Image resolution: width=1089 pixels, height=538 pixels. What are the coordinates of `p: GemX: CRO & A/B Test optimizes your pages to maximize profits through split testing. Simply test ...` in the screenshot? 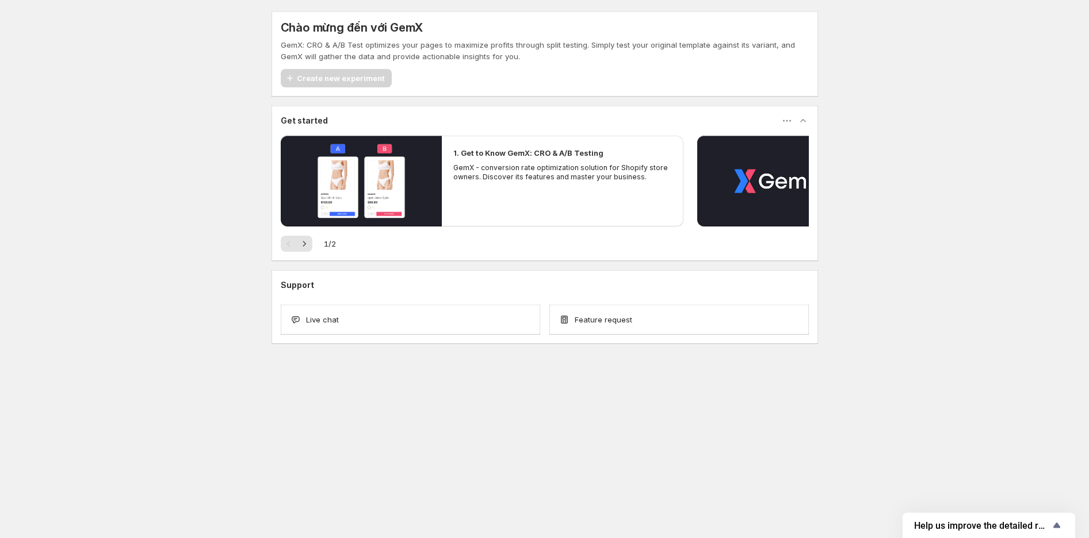 It's located at (545, 51).